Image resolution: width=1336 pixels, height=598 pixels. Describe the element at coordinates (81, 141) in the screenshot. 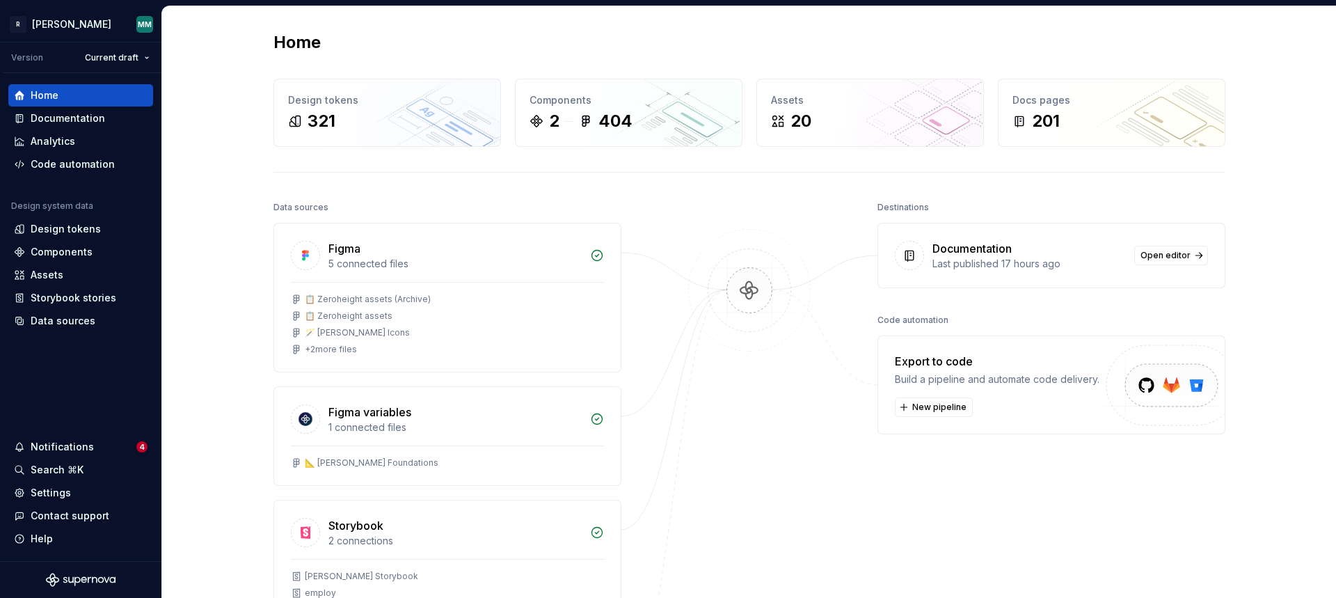

I see `a: Analytics` at that location.